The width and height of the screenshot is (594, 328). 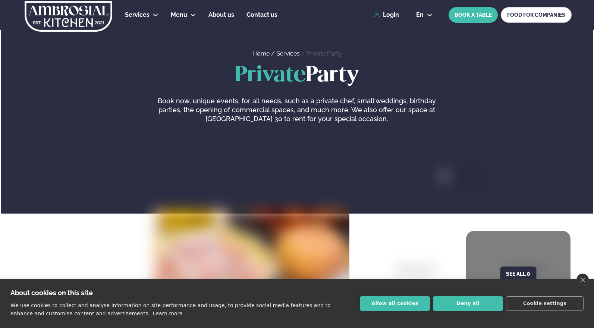 What do you see at coordinates (262, 15) in the screenshot?
I see `a: Contact us` at bounding box center [262, 15].